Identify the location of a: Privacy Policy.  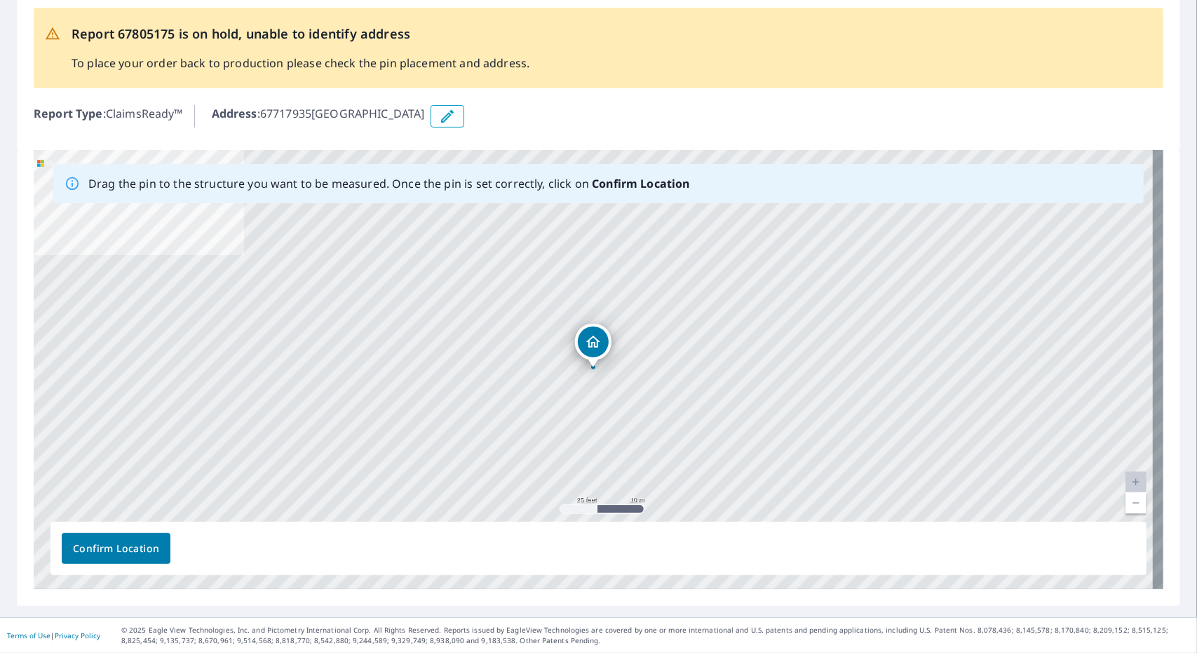
(77, 636).